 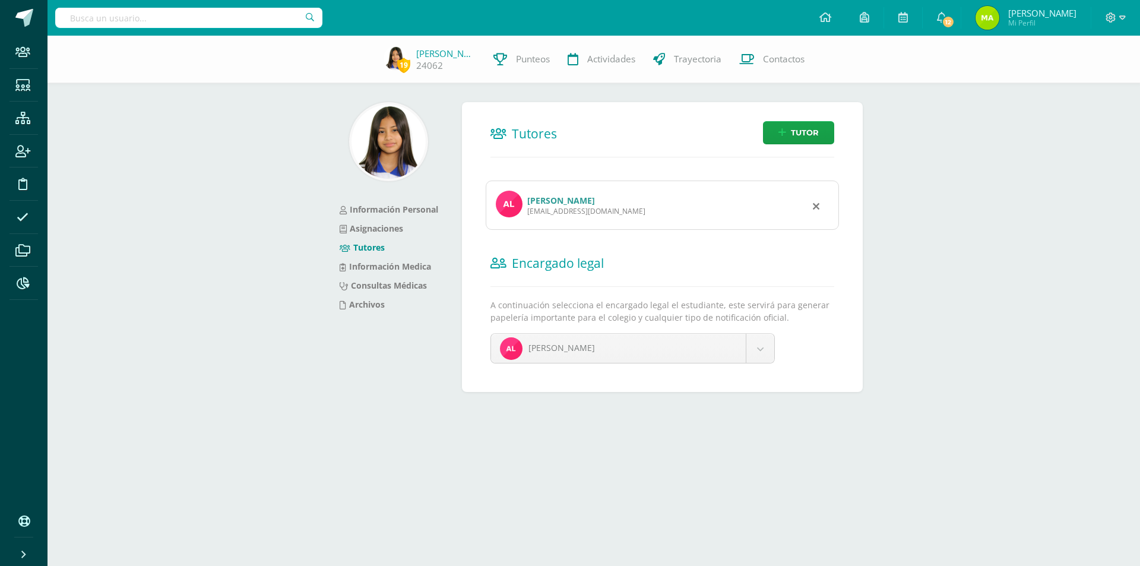 I want to click on span: Actividades, so click(x=611, y=59).